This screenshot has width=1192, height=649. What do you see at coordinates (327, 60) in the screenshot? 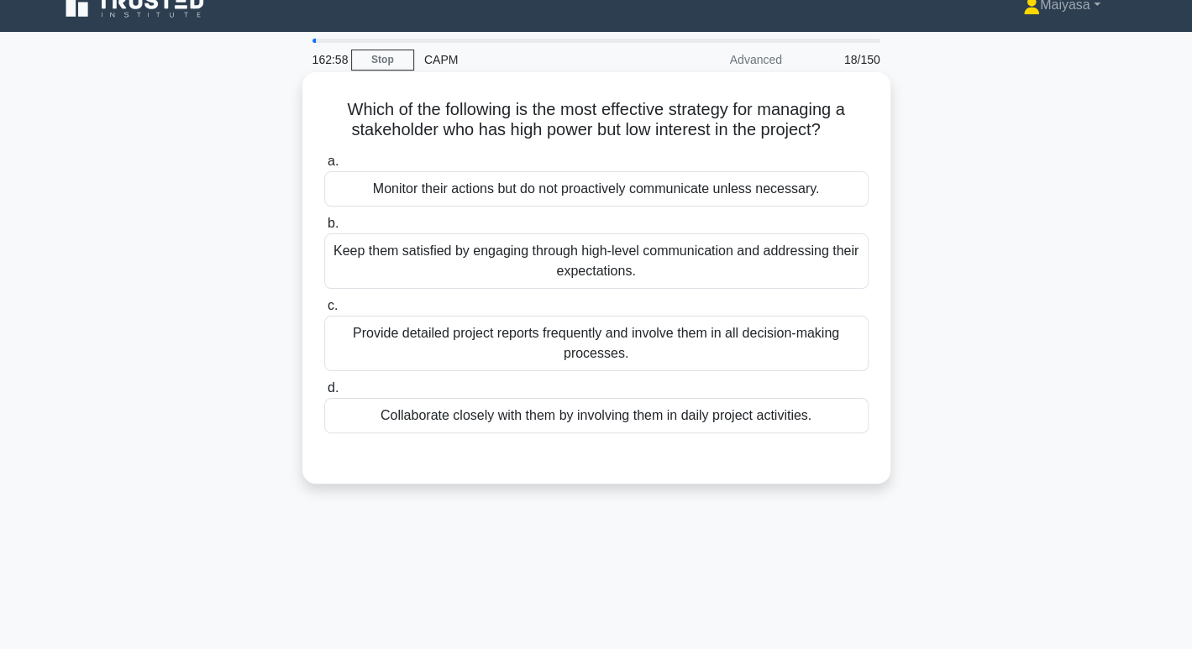
I see `div: 162:58` at bounding box center [327, 60].